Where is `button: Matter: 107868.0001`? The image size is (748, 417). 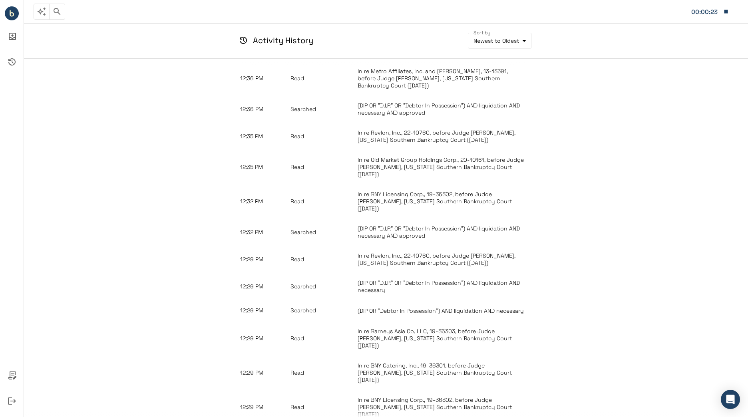 button: Matter: 107868.0001 is located at coordinates (710, 12).